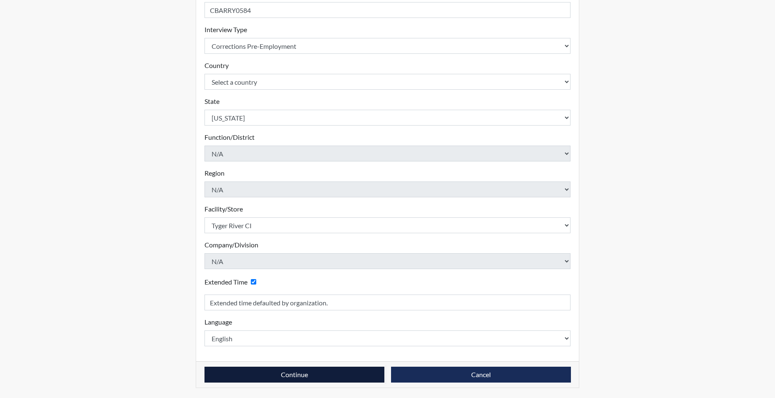 This screenshot has height=398, width=775. Describe the element at coordinates (218, 322) in the screenshot. I see `label: Language` at that location.